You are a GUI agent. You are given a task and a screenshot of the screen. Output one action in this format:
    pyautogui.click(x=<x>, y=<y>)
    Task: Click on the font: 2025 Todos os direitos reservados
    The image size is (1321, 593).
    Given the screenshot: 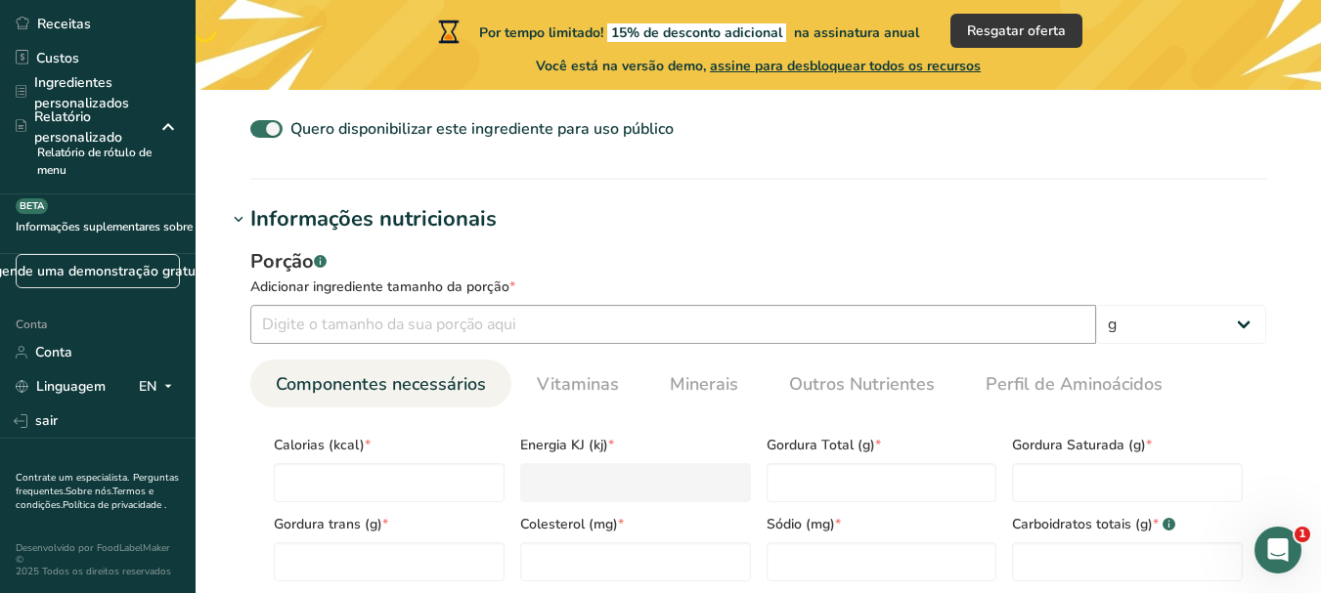 What is the action you would take?
    pyautogui.click(x=93, y=572)
    